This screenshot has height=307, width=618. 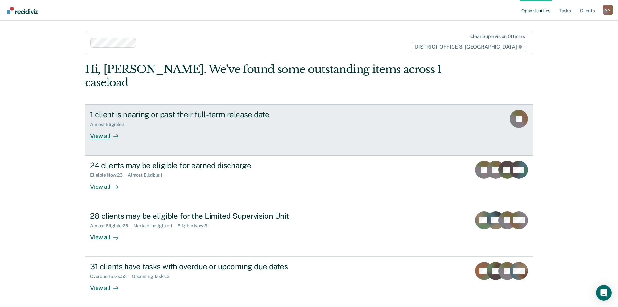 I want to click on div: 24 clients may be eligible for earned discharge, so click(x=203, y=165).